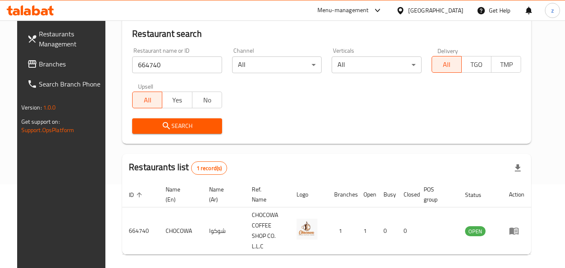 Image resolution: width=565 pixels, height=268 pixels. I want to click on th: Branches, so click(342, 195).